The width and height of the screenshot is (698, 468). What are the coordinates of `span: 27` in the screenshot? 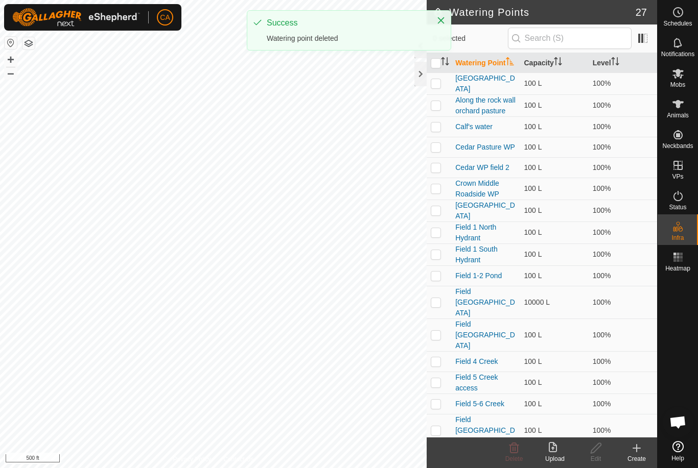 It's located at (641, 12).